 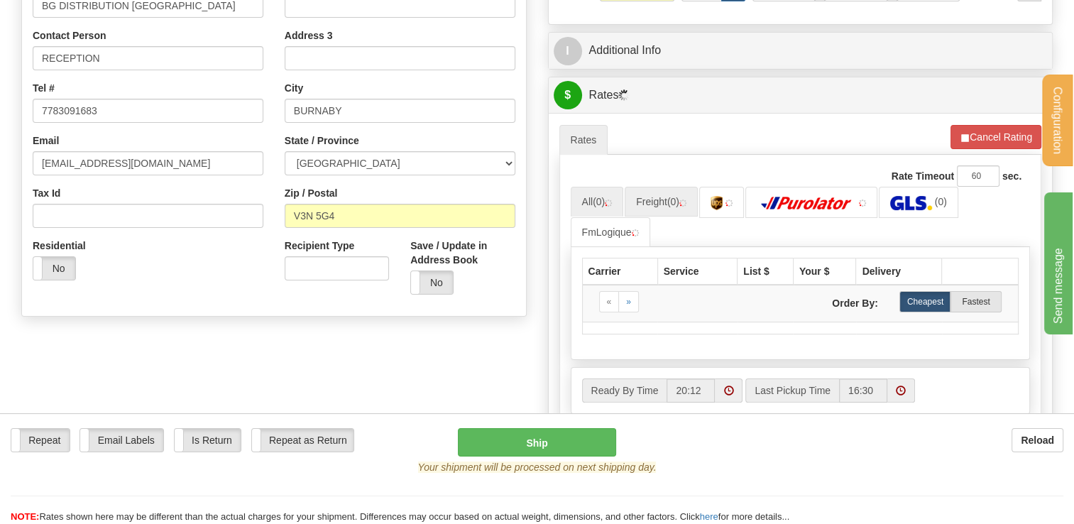 What do you see at coordinates (925, 302) in the screenshot?
I see `label: Cheapest` at bounding box center [925, 302].